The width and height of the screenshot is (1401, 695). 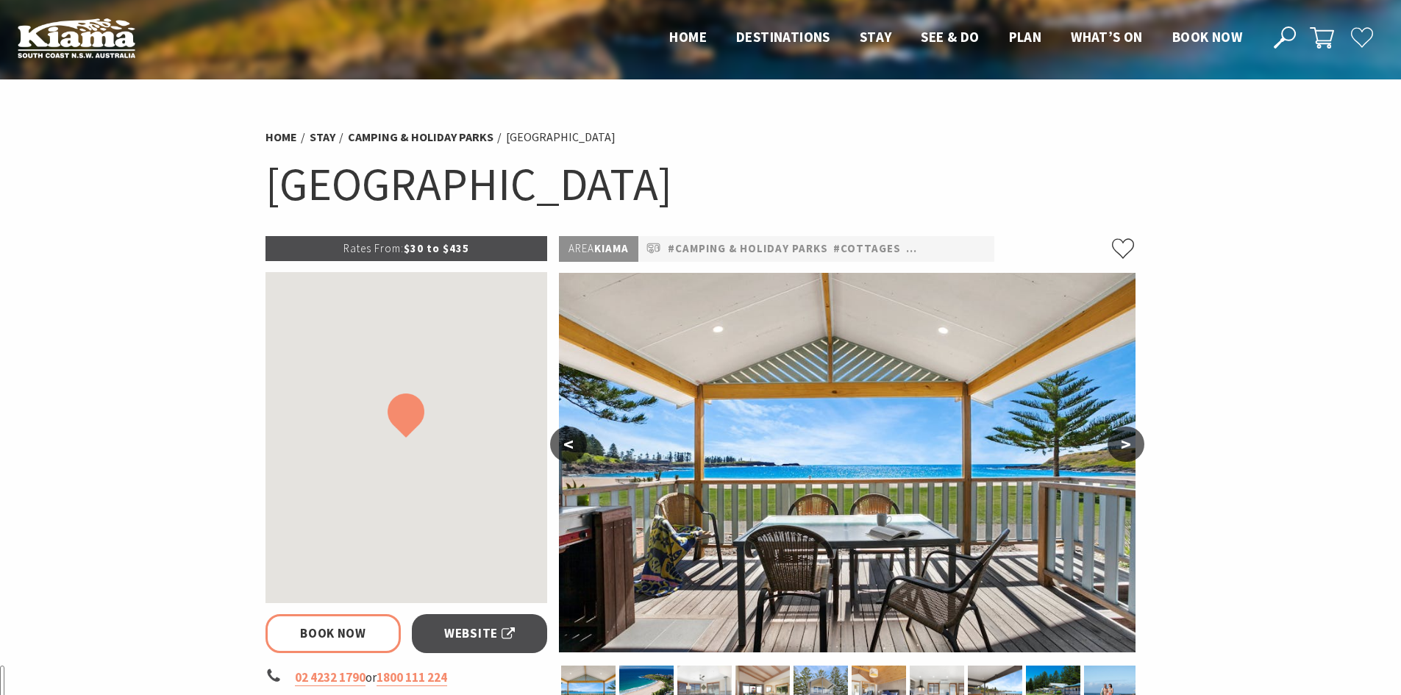 What do you see at coordinates (322, 137) in the screenshot?
I see `a: Stay` at bounding box center [322, 137].